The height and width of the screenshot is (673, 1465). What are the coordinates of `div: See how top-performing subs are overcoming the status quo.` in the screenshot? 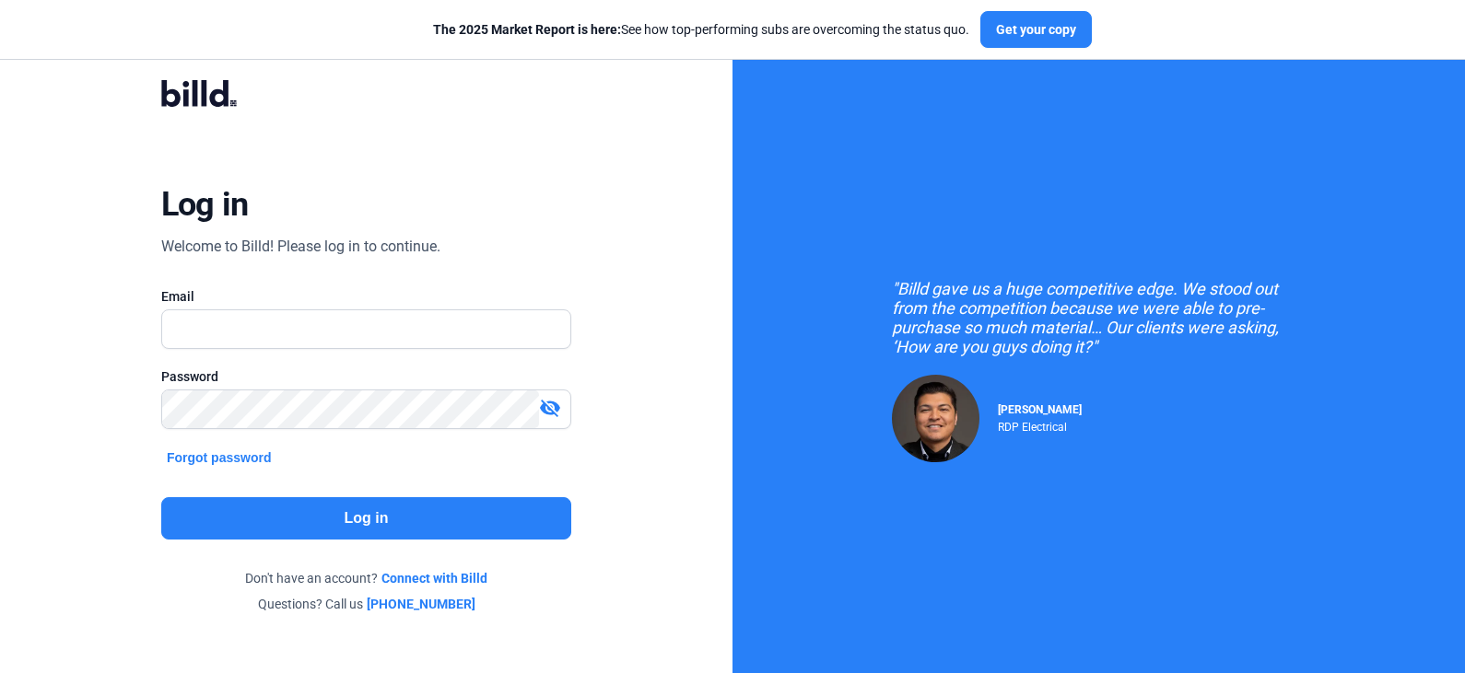 It's located at (701, 29).